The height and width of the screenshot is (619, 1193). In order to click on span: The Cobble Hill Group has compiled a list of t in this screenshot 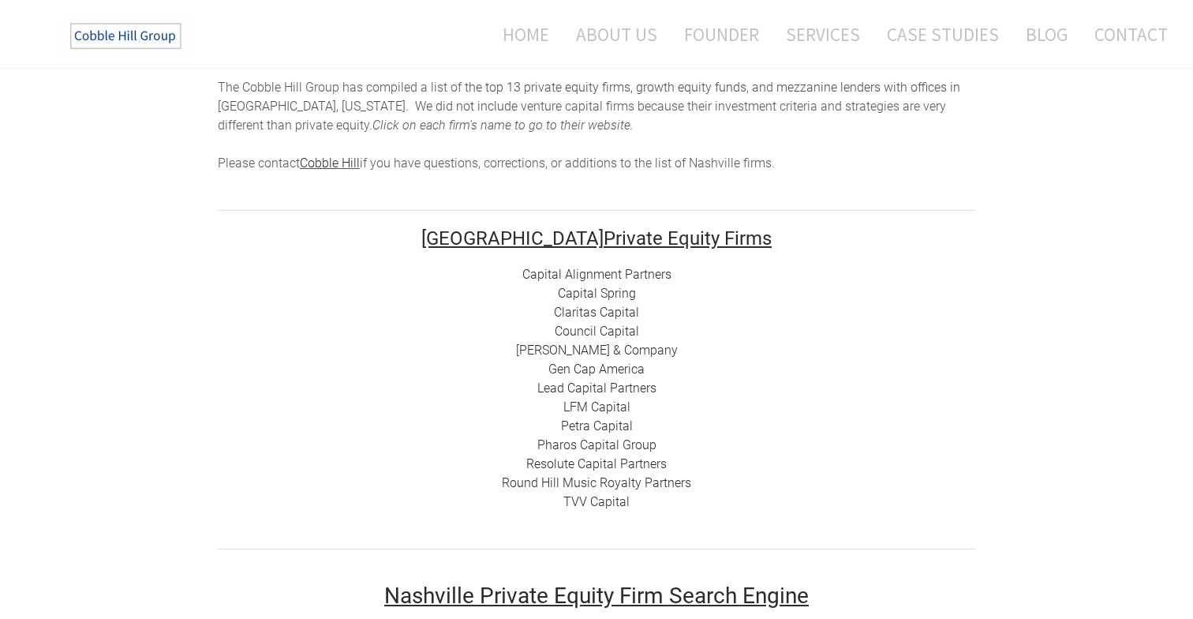, I will do `click(343, 87)`.